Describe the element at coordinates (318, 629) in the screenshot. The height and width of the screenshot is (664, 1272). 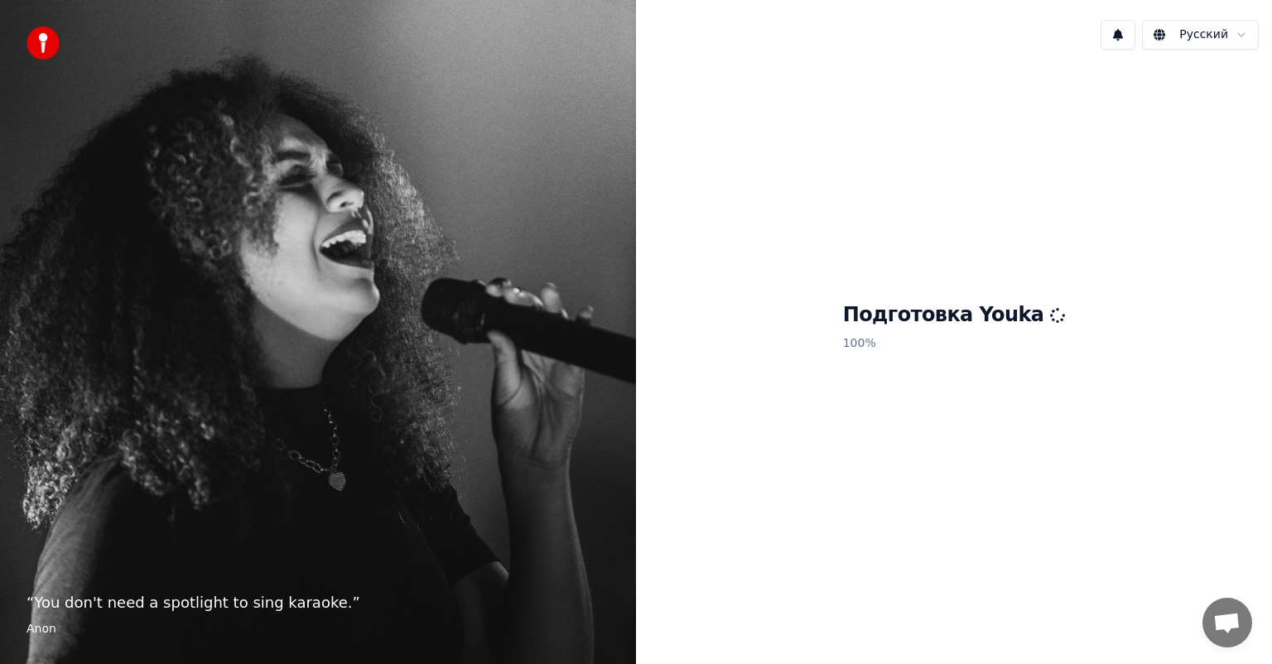
I see `footer: Anon` at that location.